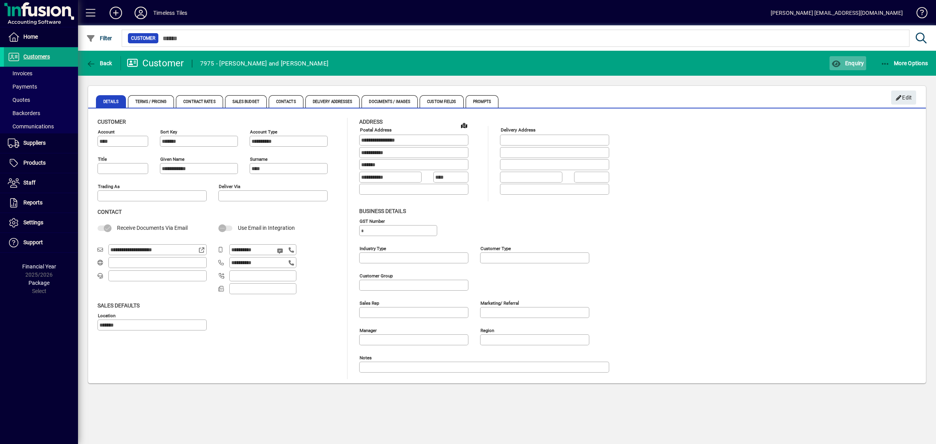 This screenshot has width=936, height=444. I want to click on button: Enquiry, so click(848, 63).